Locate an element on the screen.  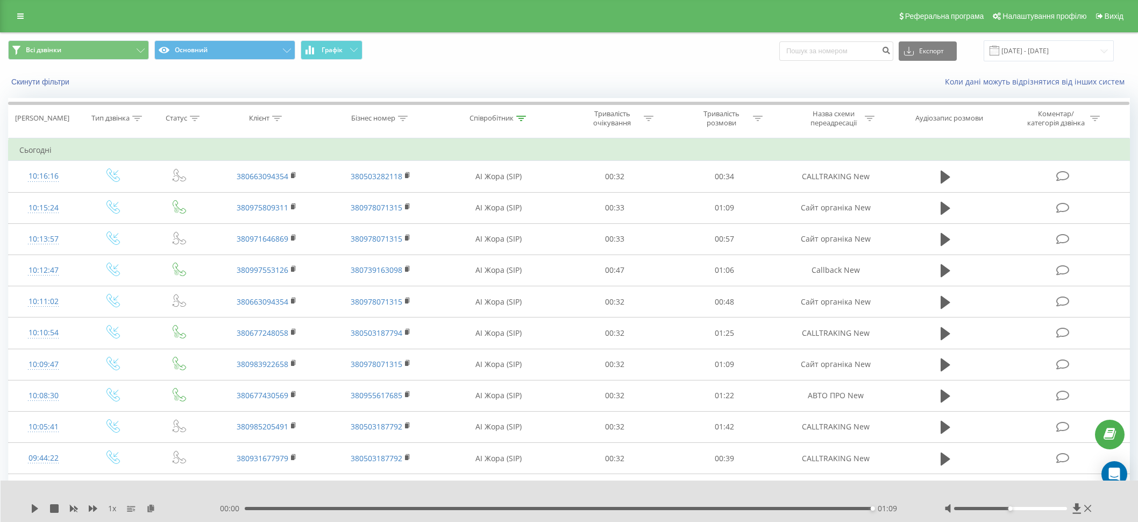
div: 10:15:24 is located at coordinates (44, 208).